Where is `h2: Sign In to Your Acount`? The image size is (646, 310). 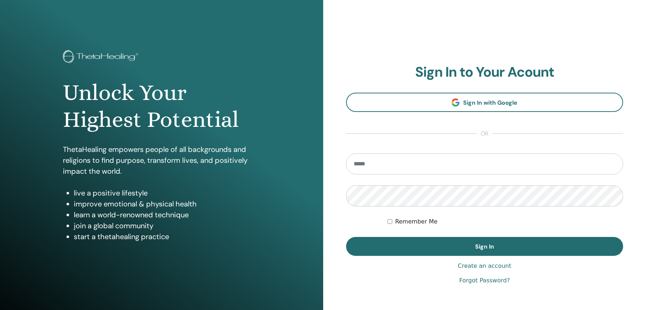
h2: Sign In to Your Acount is located at coordinates (485, 72).